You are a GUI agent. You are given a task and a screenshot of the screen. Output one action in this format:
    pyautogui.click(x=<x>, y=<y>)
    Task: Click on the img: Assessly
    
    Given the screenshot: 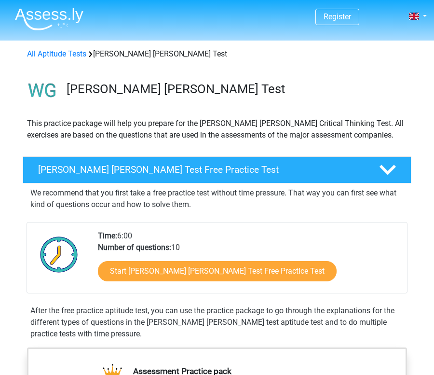 What is the action you would take?
    pyautogui.click(x=49, y=19)
    